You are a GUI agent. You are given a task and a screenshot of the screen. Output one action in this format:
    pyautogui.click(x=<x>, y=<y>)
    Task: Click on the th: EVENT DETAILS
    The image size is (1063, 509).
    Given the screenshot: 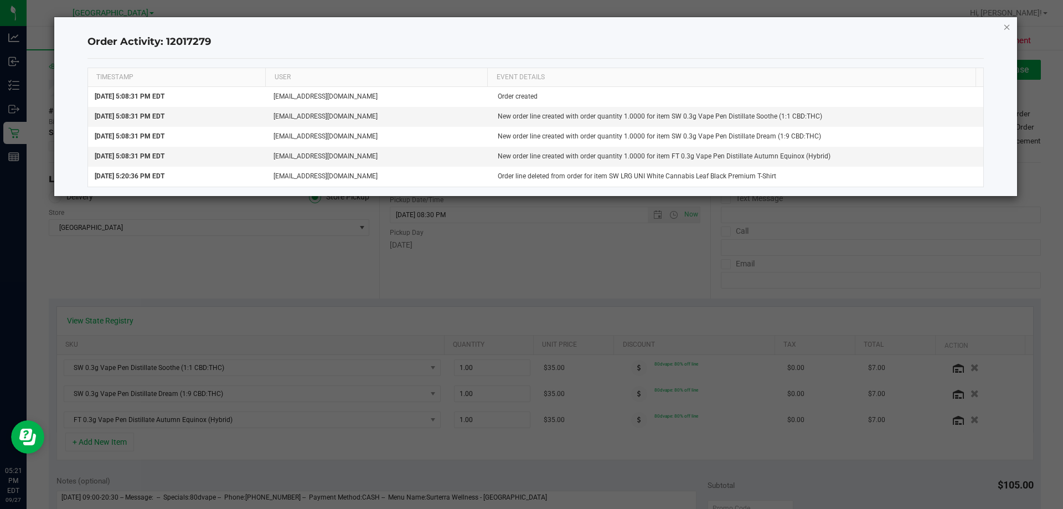 What is the action you would take?
    pyautogui.click(x=731, y=77)
    